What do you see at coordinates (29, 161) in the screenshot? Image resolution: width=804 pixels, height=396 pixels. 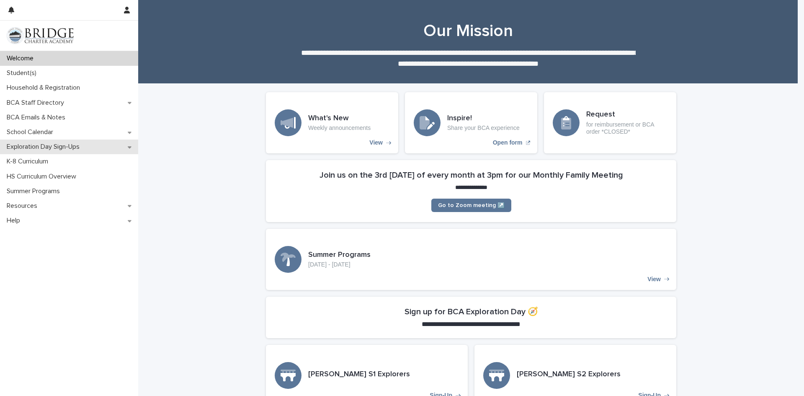 I see `p: K-8 Curriculum` at bounding box center [29, 161].